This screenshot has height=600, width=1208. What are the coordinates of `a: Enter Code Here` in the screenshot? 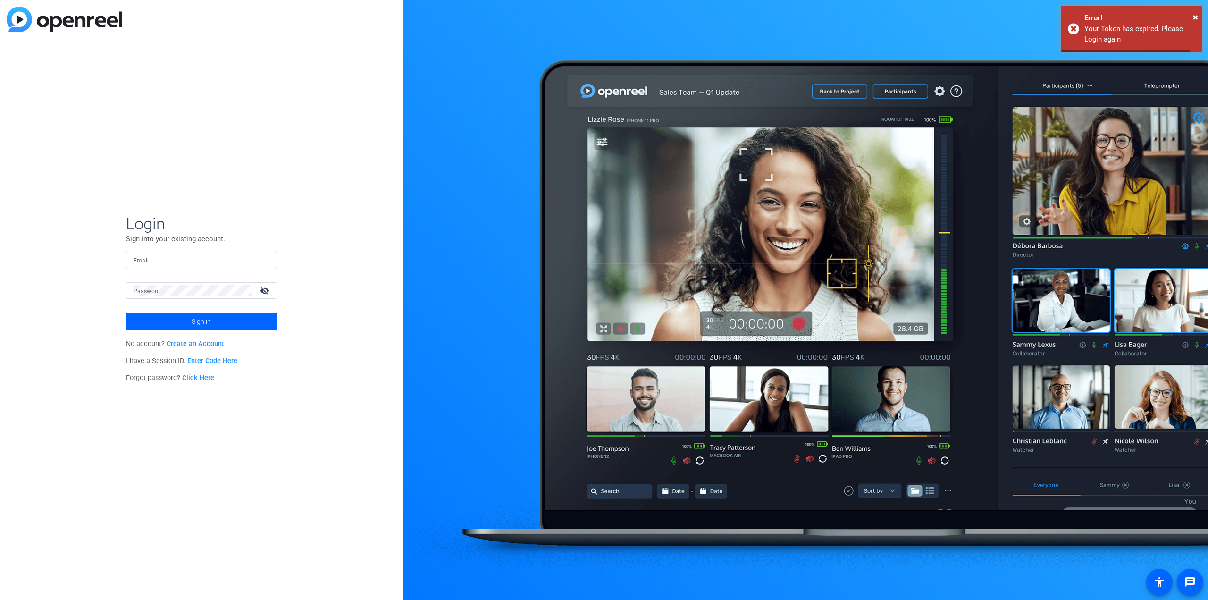 It's located at (212, 361).